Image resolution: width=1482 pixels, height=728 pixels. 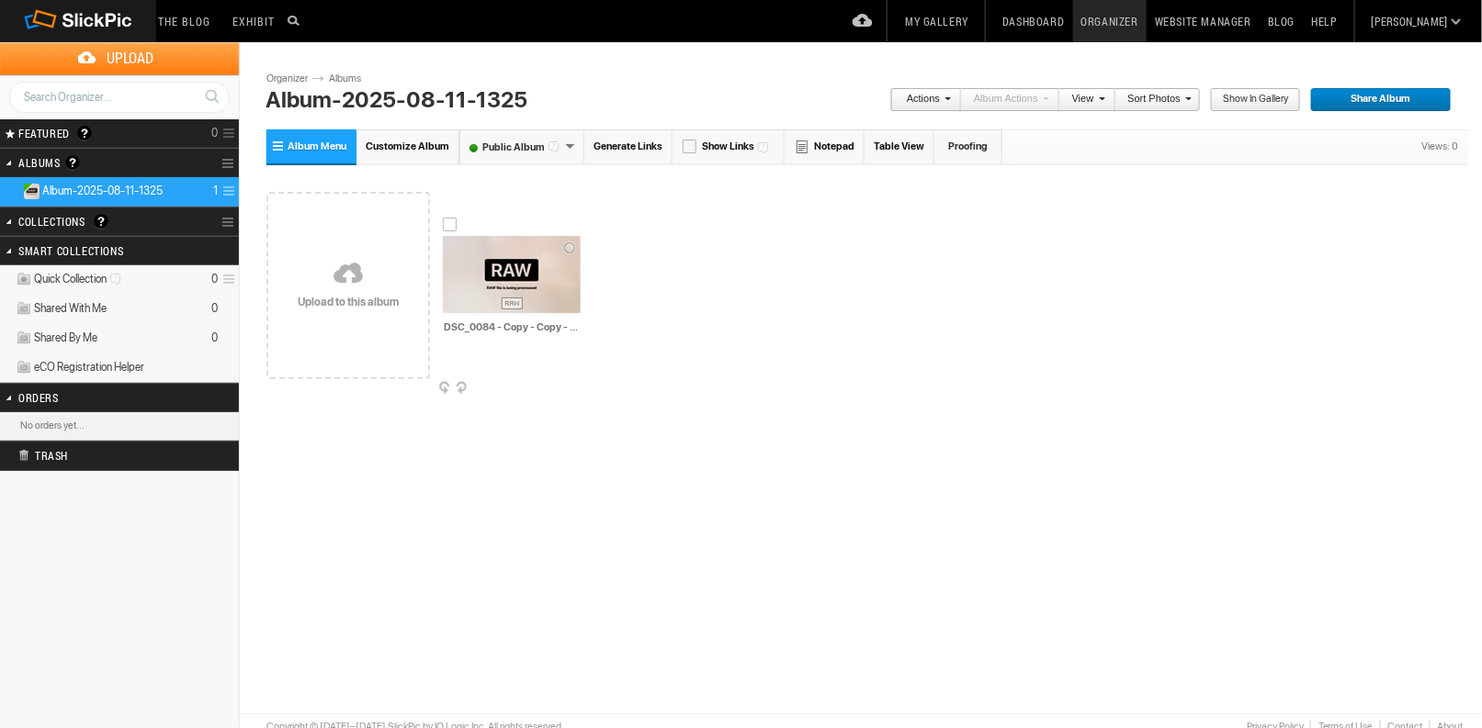 What do you see at coordinates (96, 251) in the screenshot?
I see `h2: Smart Collections` at bounding box center [96, 251].